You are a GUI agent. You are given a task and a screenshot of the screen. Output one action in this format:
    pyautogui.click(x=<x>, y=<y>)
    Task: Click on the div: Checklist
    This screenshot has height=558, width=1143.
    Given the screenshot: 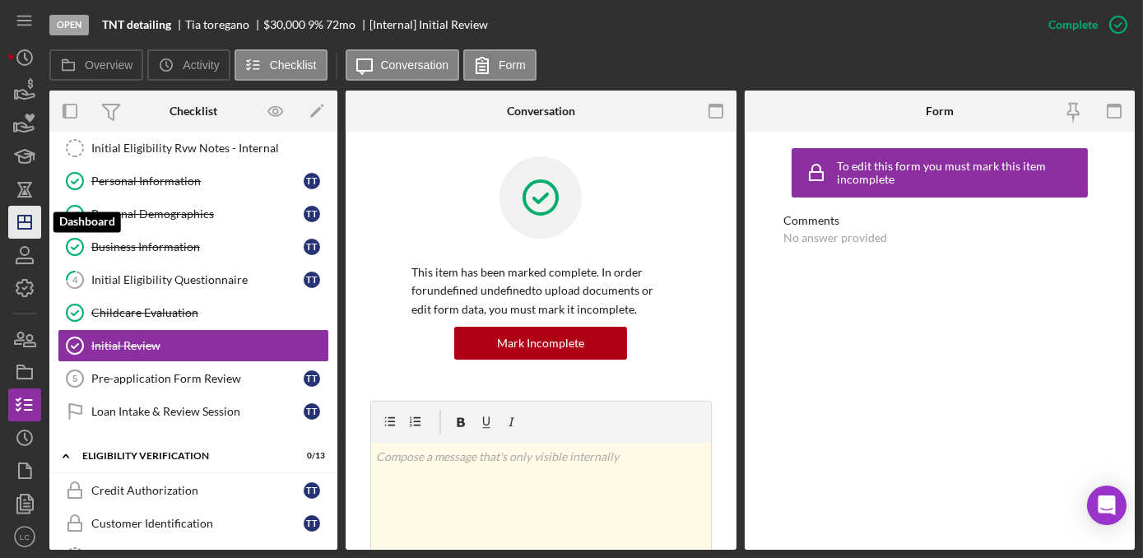 What is the action you would take?
    pyautogui.click(x=193, y=111)
    